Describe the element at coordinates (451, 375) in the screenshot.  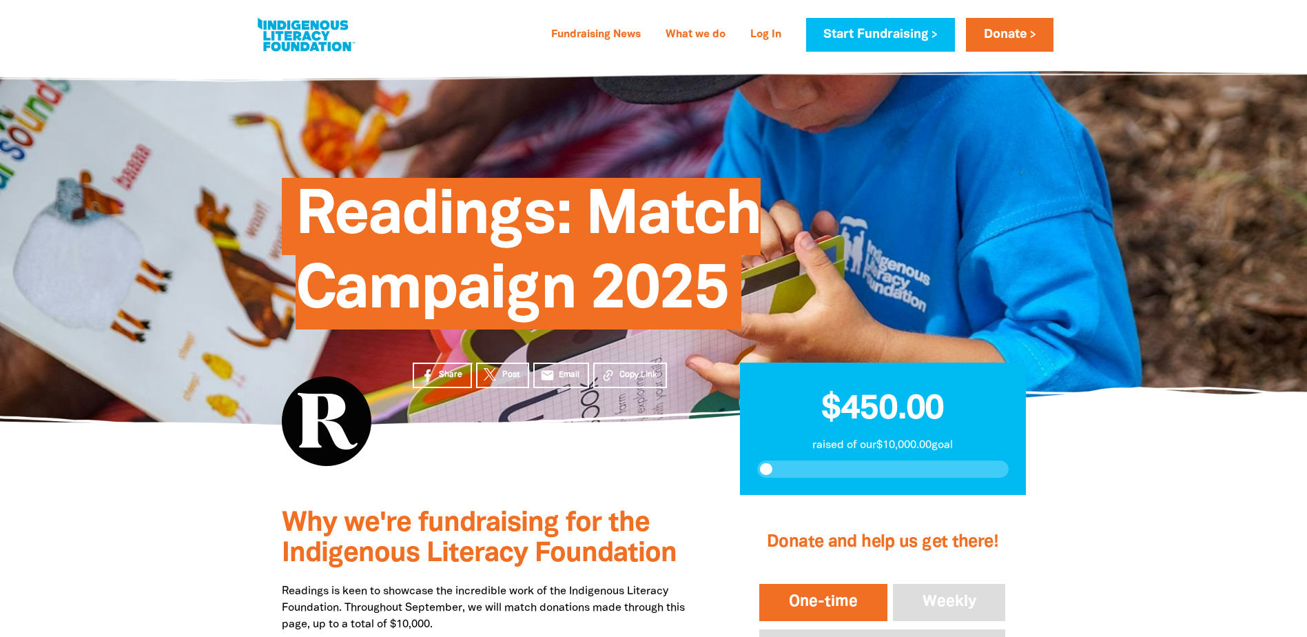
I see `span: Share` at that location.